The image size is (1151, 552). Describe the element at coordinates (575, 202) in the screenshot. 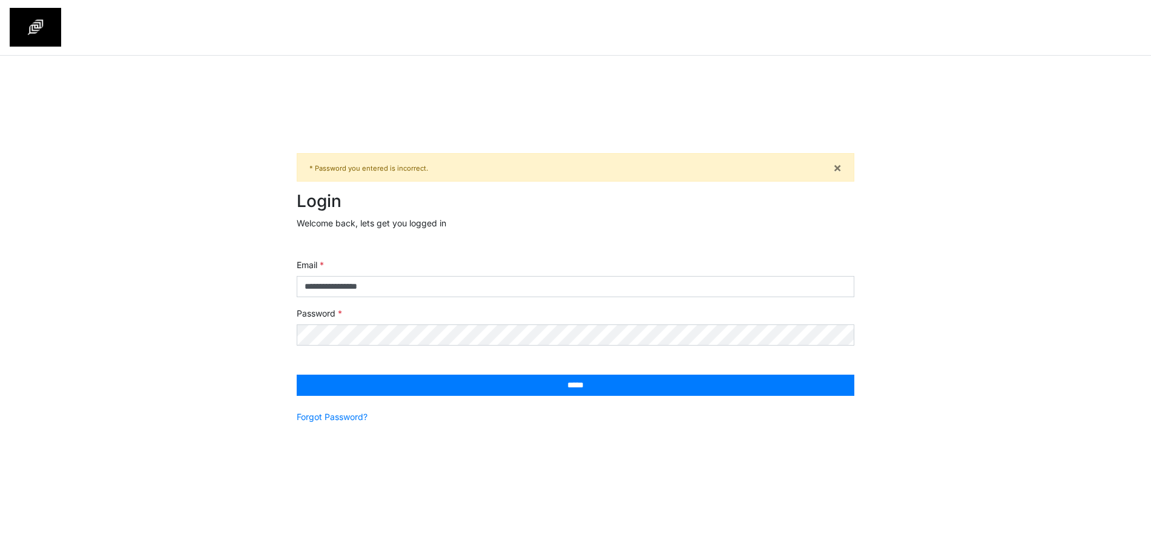

I see `h2: Login` at that location.